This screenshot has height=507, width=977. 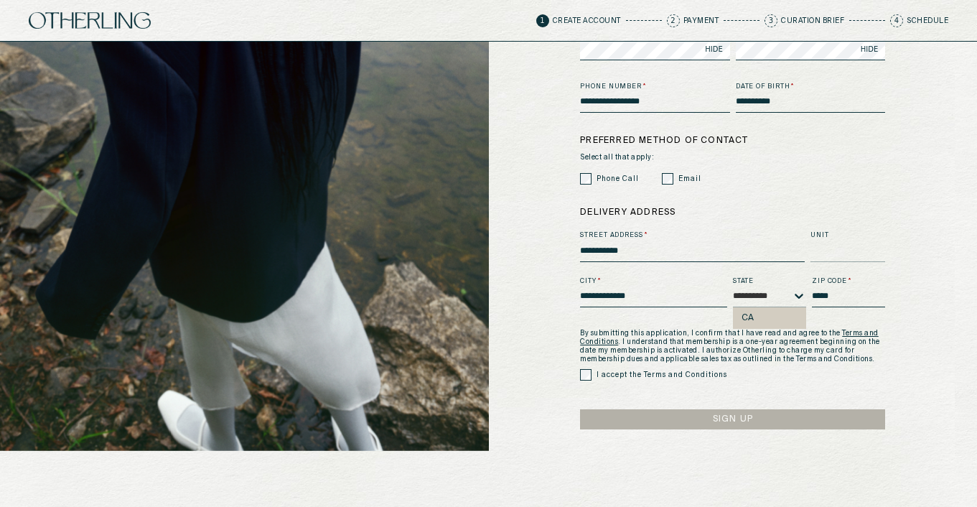 What do you see at coordinates (543, 21) in the screenshot?
I see `span: 1` at bounding box center [543, 21].